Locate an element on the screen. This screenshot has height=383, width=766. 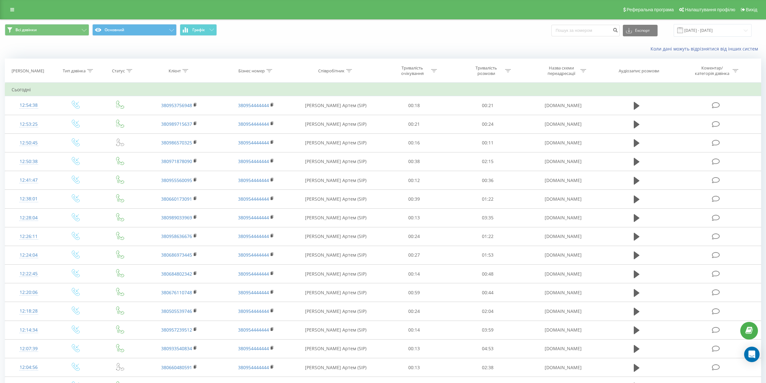
td: 00:59 is located at coordinates (414, 293).